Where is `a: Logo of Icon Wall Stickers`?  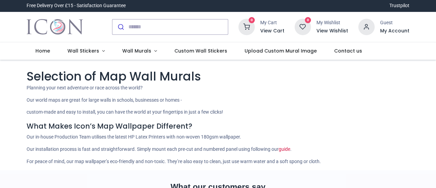 a: Logo of Icon Wall Stickers is located at coordinates (54, 27).